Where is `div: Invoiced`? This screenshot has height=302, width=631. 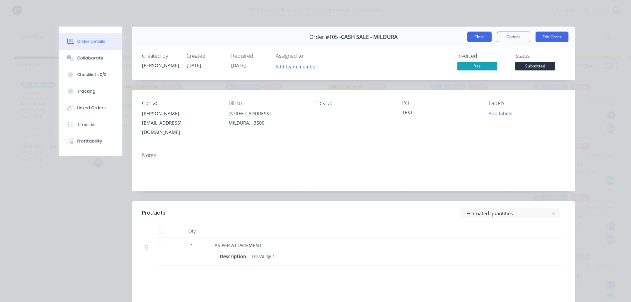
div: Invoiced is located at coordinates (482, 56).